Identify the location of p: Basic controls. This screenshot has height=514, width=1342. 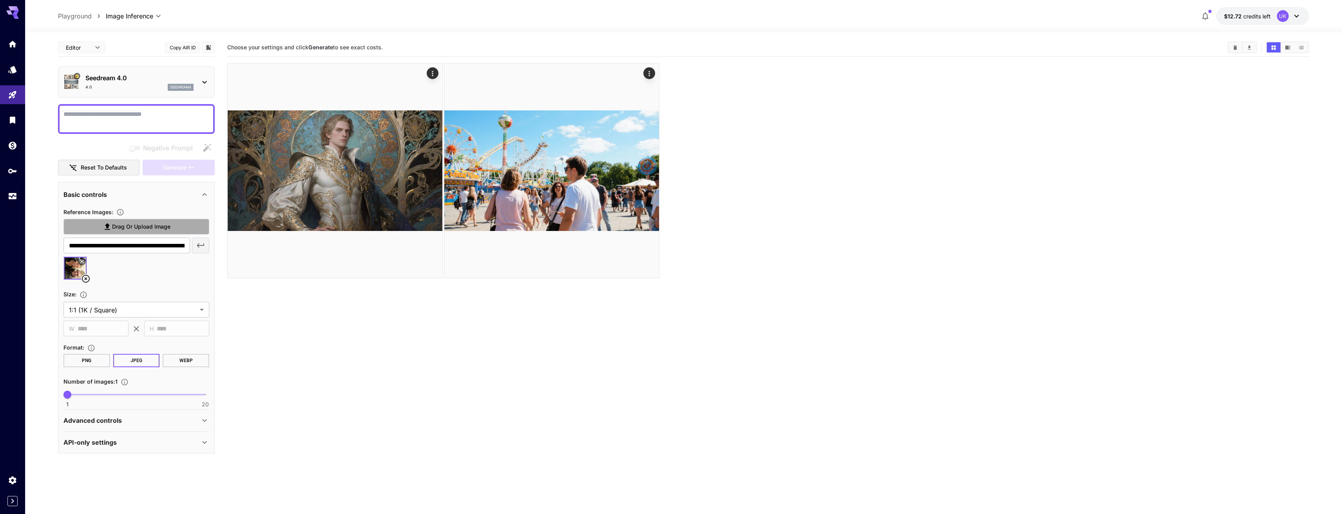
(85, 195).